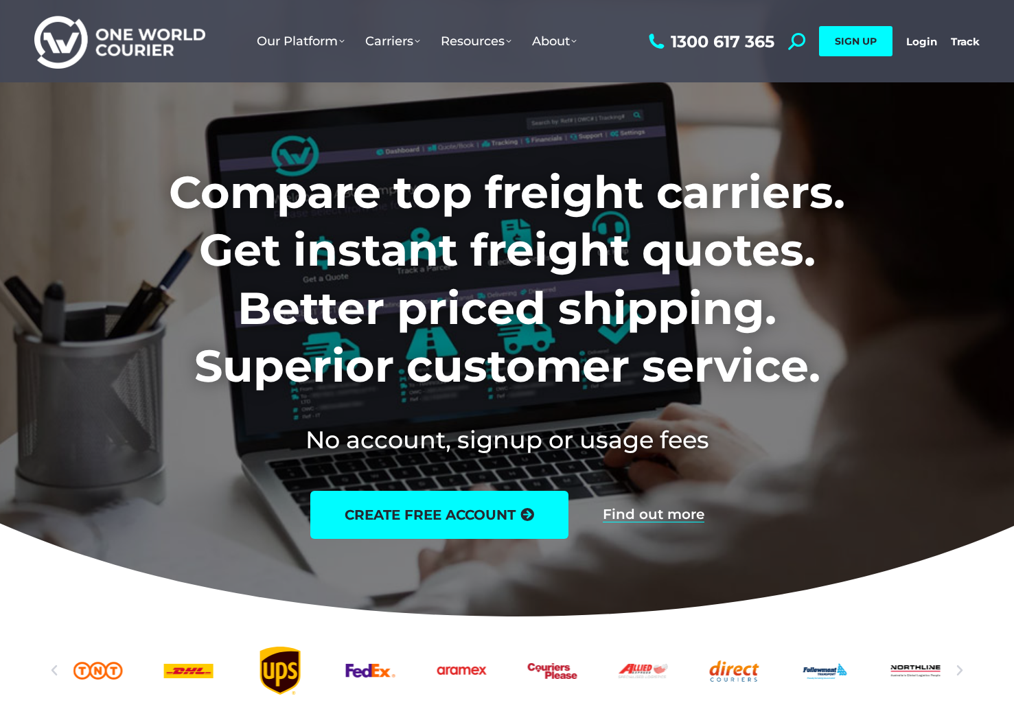 This screenshot has height=705, width=1014. I want to click on a: About, so click(554, 41).